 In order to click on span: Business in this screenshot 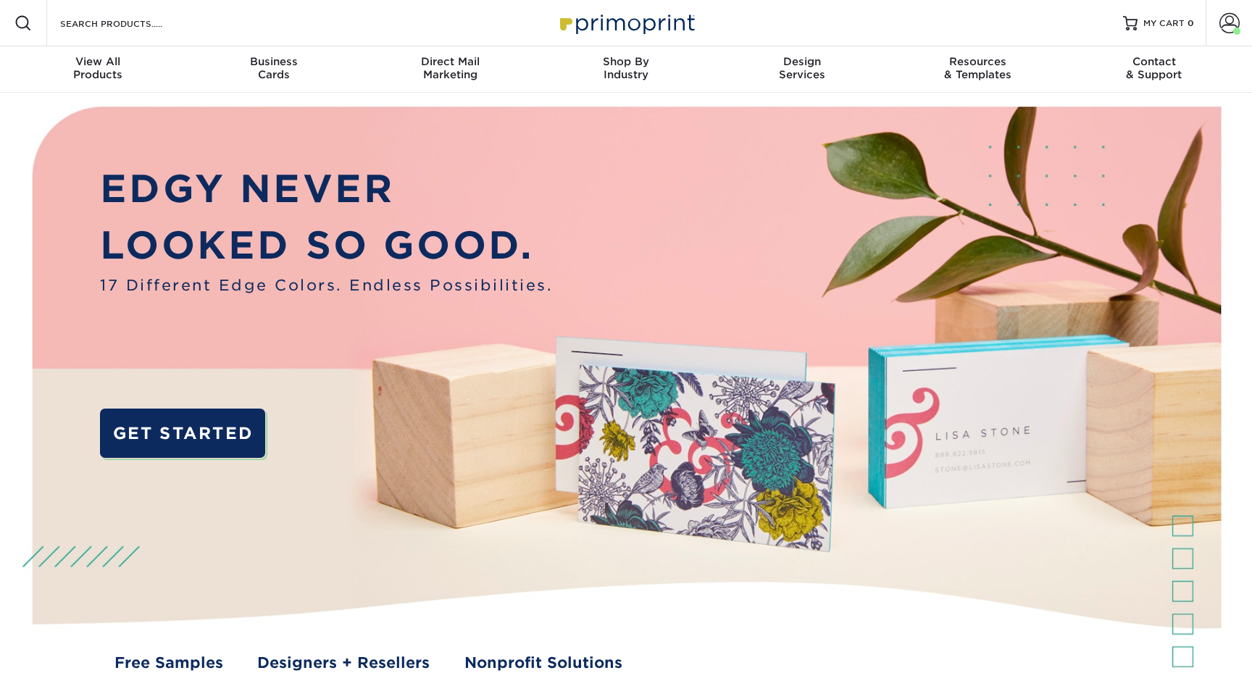, I will do `click(274, 62)`.